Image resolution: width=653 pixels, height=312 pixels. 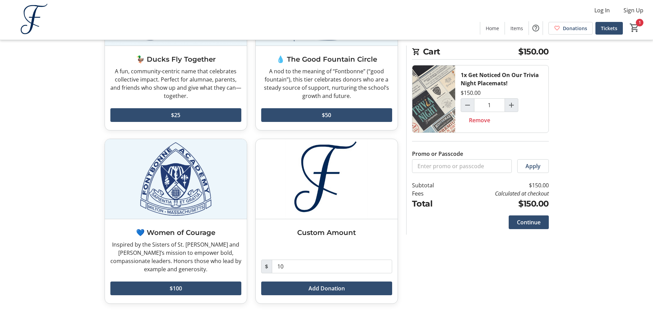 I want to click on button: Sign Up, so click(x=633, y=10).